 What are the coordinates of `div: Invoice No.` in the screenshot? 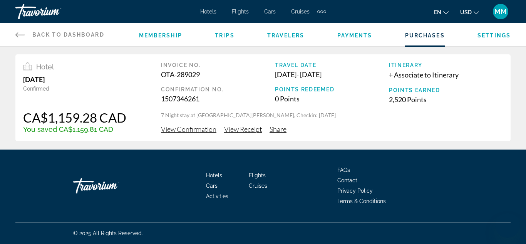 It's located at (218, 65).